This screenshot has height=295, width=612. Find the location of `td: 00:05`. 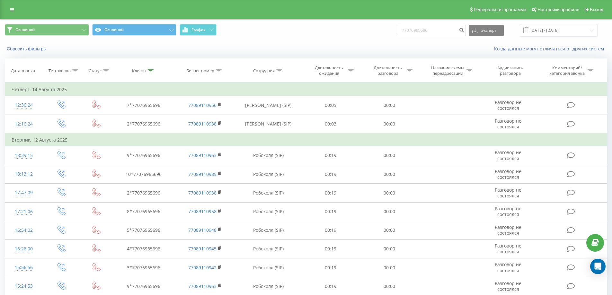

td: 00:05 is located at coordinates (331, 105).